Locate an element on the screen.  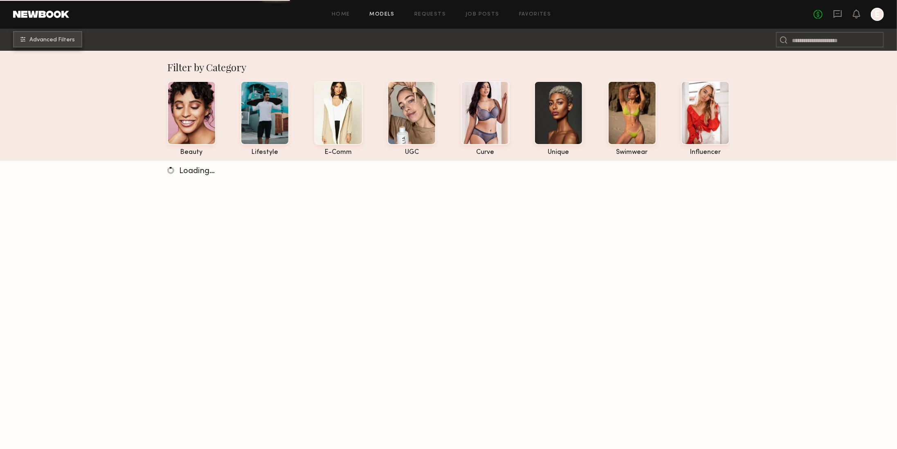
span: Loading… is located at coordinates (197, 171).